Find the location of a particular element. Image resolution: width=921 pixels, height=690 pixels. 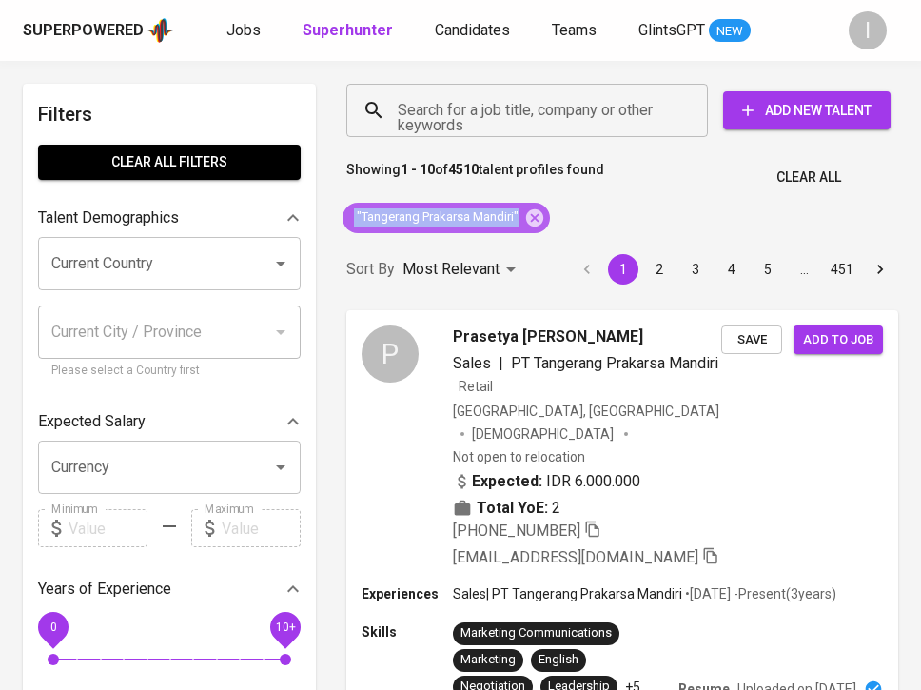

div: Years of Experience is located at coordinates (169, 589).